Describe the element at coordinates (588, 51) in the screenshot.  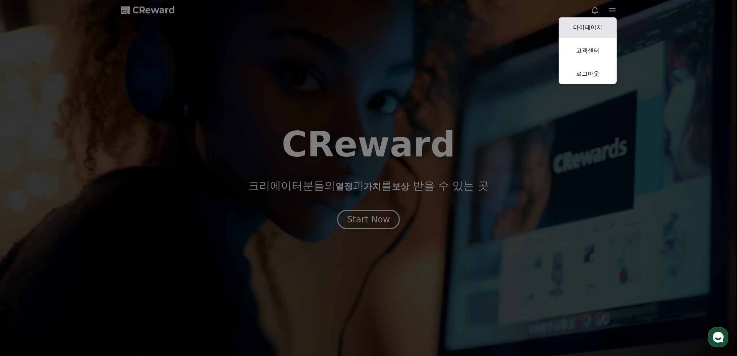
I see `a: 고객센터` at that location.